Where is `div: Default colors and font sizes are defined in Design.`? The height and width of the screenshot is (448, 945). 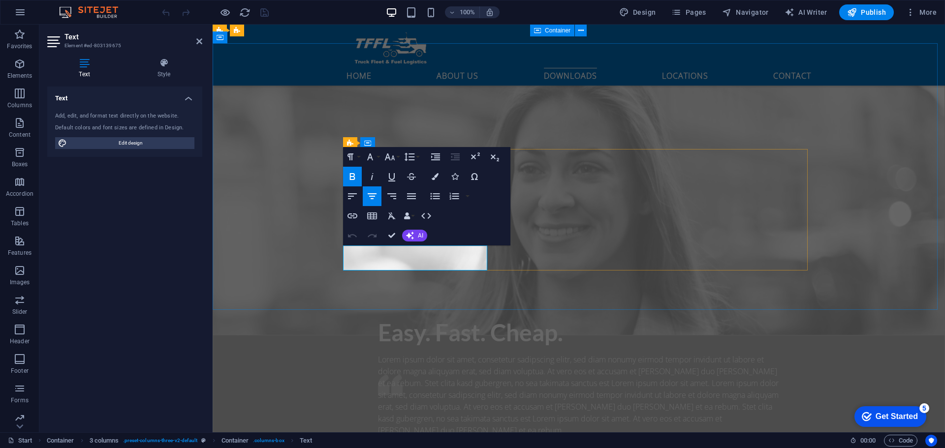
div: Default colors and font sizes are defined in Design. is located at coordinates (124, 128).